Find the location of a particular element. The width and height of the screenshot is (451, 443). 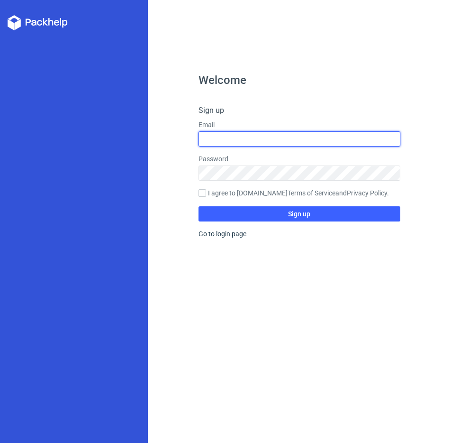

h4: Sign up is located at coordinates (300, 110).